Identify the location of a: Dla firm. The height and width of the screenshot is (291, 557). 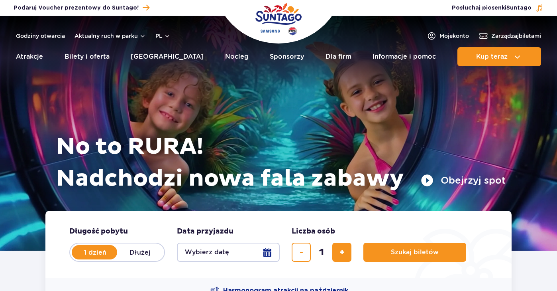
(339, 57).